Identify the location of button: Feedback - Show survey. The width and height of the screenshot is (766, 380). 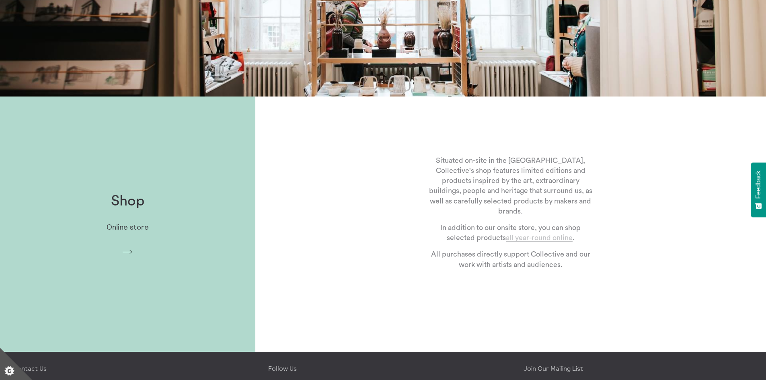
(759, 190).